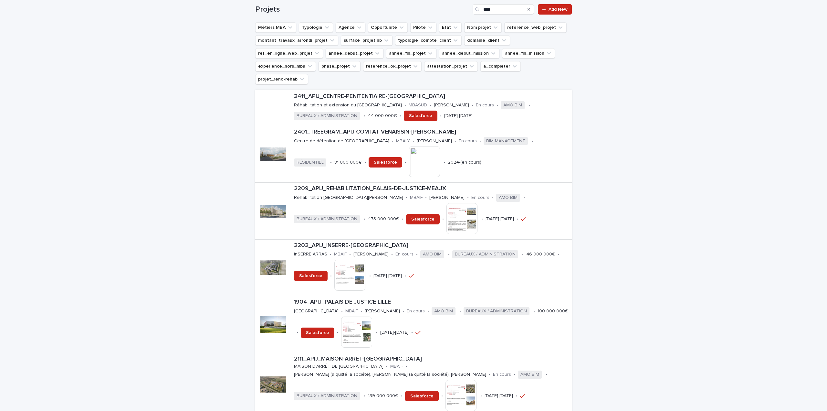  What do you see at coordinates (383, 219) in the screenshot?
I see `p: 473 000 000€` at bounding box center [383, 219].